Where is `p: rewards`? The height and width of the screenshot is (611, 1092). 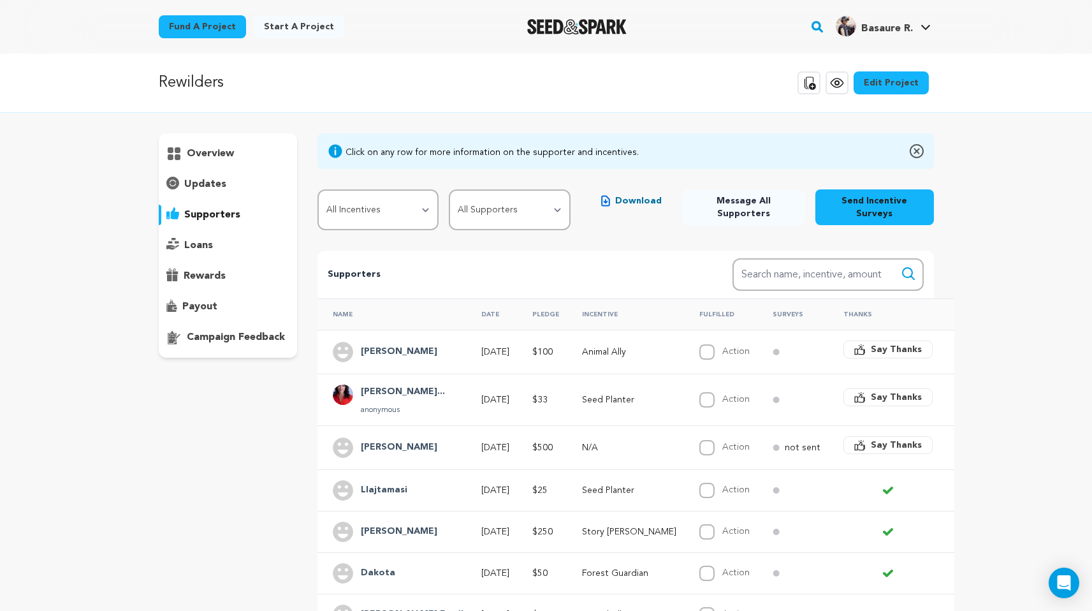
p: rewards is located at coordinates (205, 276).